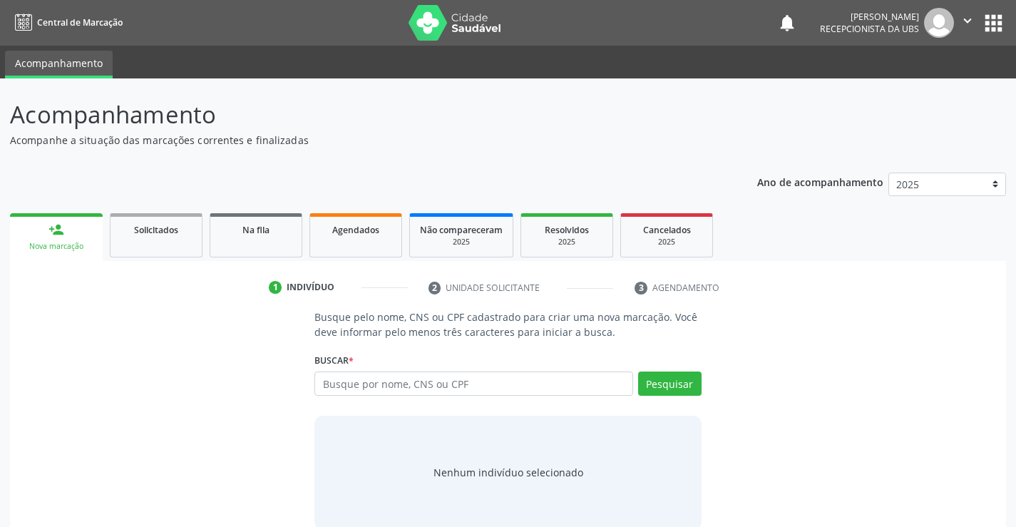  I want to click on span: Agendados, so click(356, 230).